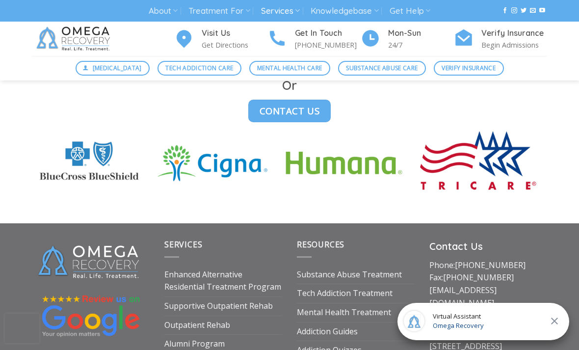 This screenshot has width=579, height=350. Describe the element at coordinates (199, 68) in the screenshot. I see `span: Tech Addiction Care` at that location.